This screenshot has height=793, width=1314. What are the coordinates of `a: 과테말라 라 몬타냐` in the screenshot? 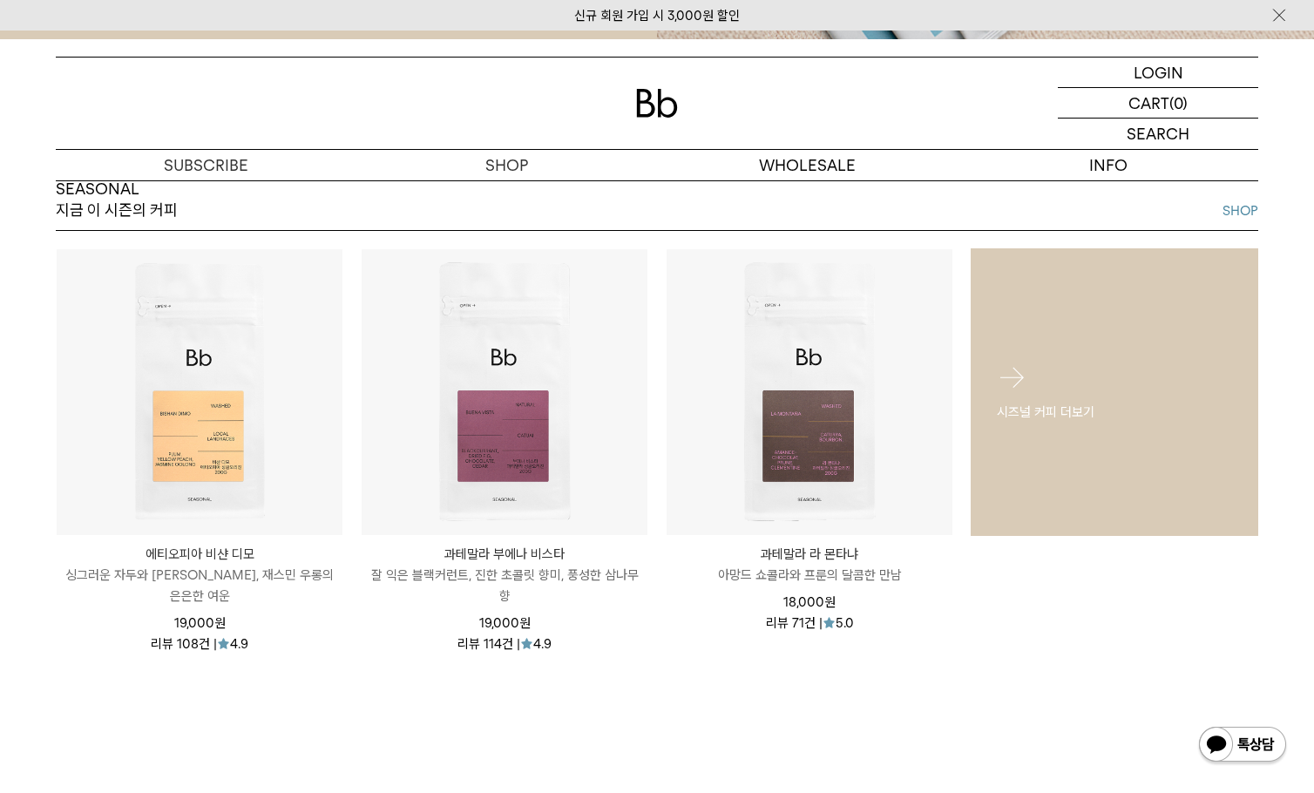 It's located at (809, 392).